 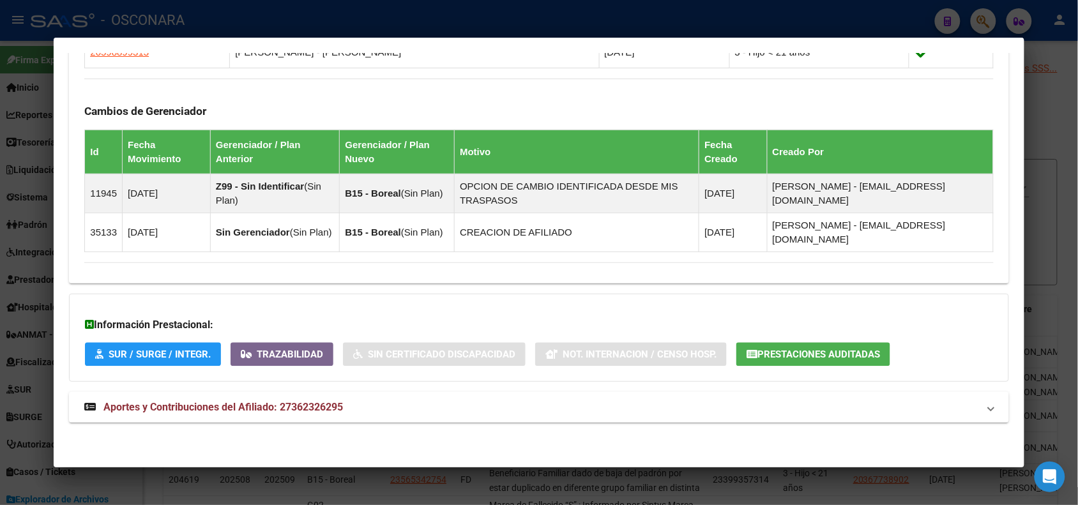 What do you see at coordinates (103, 232) in the screenshot?
I see `td: 35133` at bounding box center [103, 232].